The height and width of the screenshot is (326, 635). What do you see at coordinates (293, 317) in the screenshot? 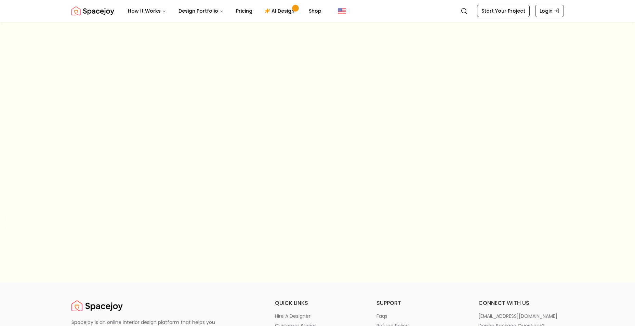
I see `p: hire a designer` at bounding box center [293, 317].